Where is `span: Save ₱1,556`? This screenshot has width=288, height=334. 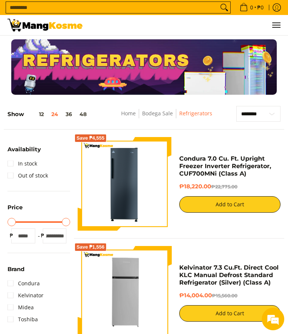 span: Save ₱1,556 is located at coordinates (90, 247).